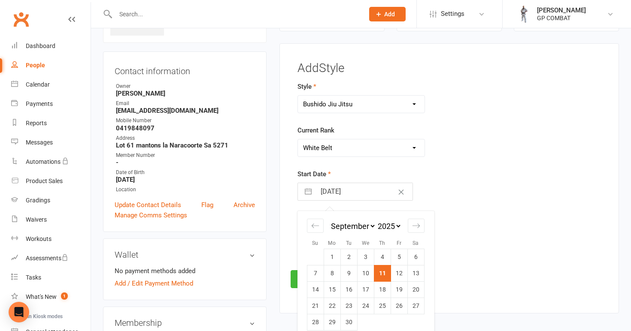 This screenshot has height=331, width=631. What do you see at coordinates (416, 258) in the screenshot?
I see `td: Saturday, September 6, 2025` at bounding box center [416, 258].